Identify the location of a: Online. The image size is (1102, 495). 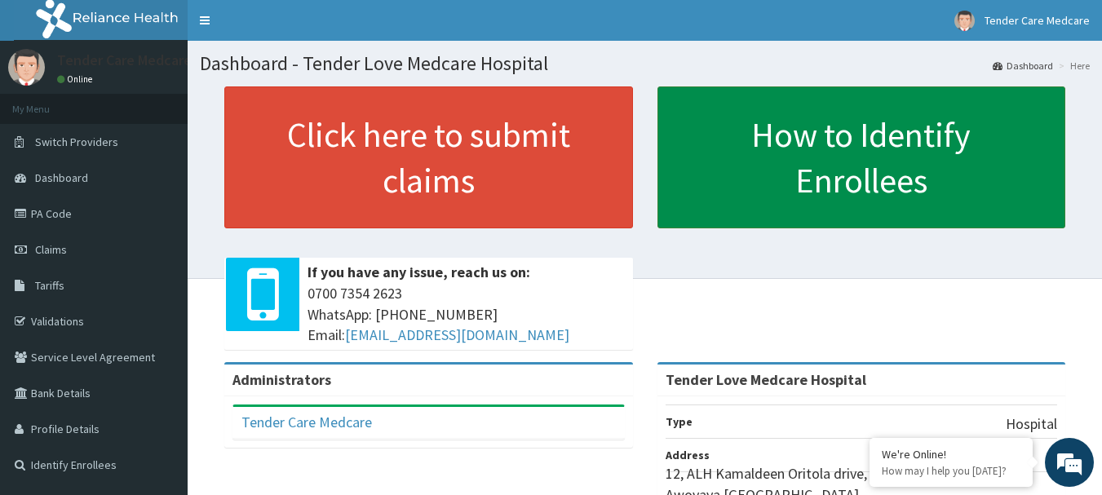
(77, 79).